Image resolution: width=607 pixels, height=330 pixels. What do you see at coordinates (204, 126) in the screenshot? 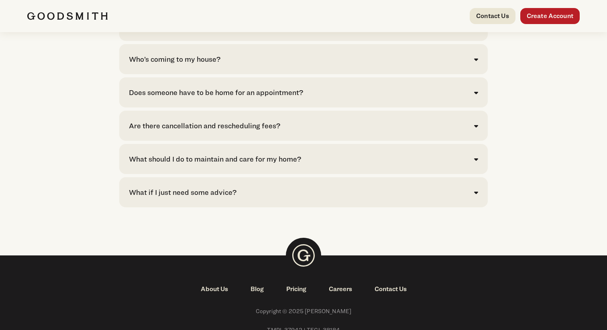
I see `div: Are there cancellation and rescheduling fees?` at bounding box center [204, 126].